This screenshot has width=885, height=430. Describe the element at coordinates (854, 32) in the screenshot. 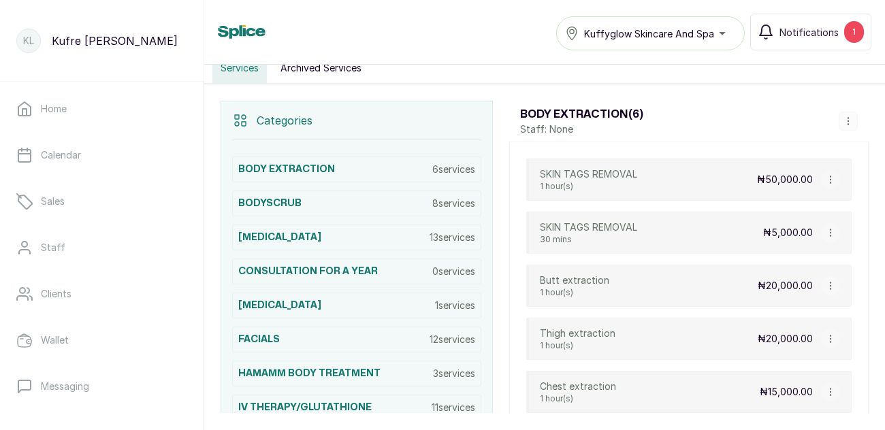

I see `div: 1` at that location.